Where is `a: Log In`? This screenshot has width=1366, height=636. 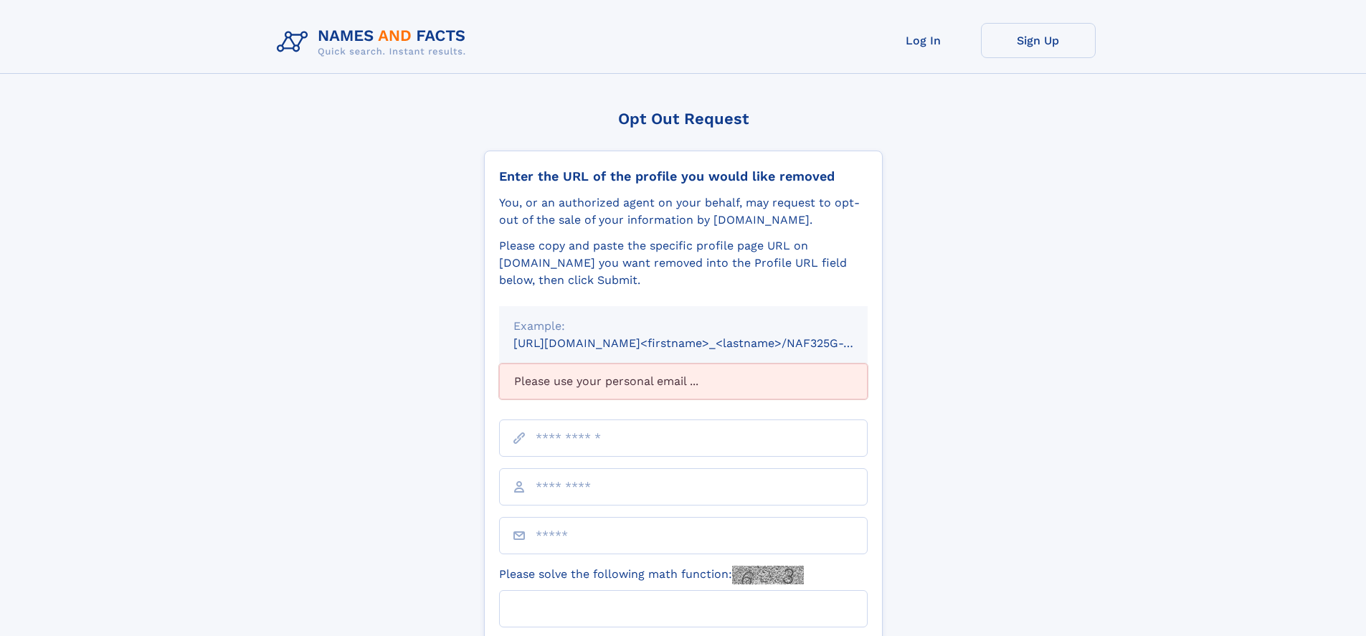 a: Log In is located at coordinates (923, 40).